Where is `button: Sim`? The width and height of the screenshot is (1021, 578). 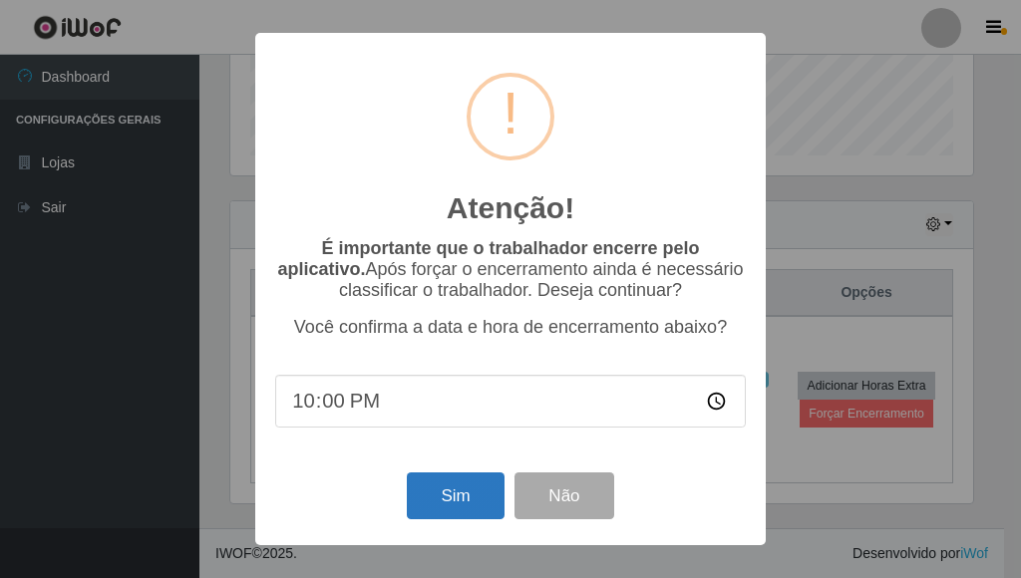
button: Sim is located at coordinates (454, 495).